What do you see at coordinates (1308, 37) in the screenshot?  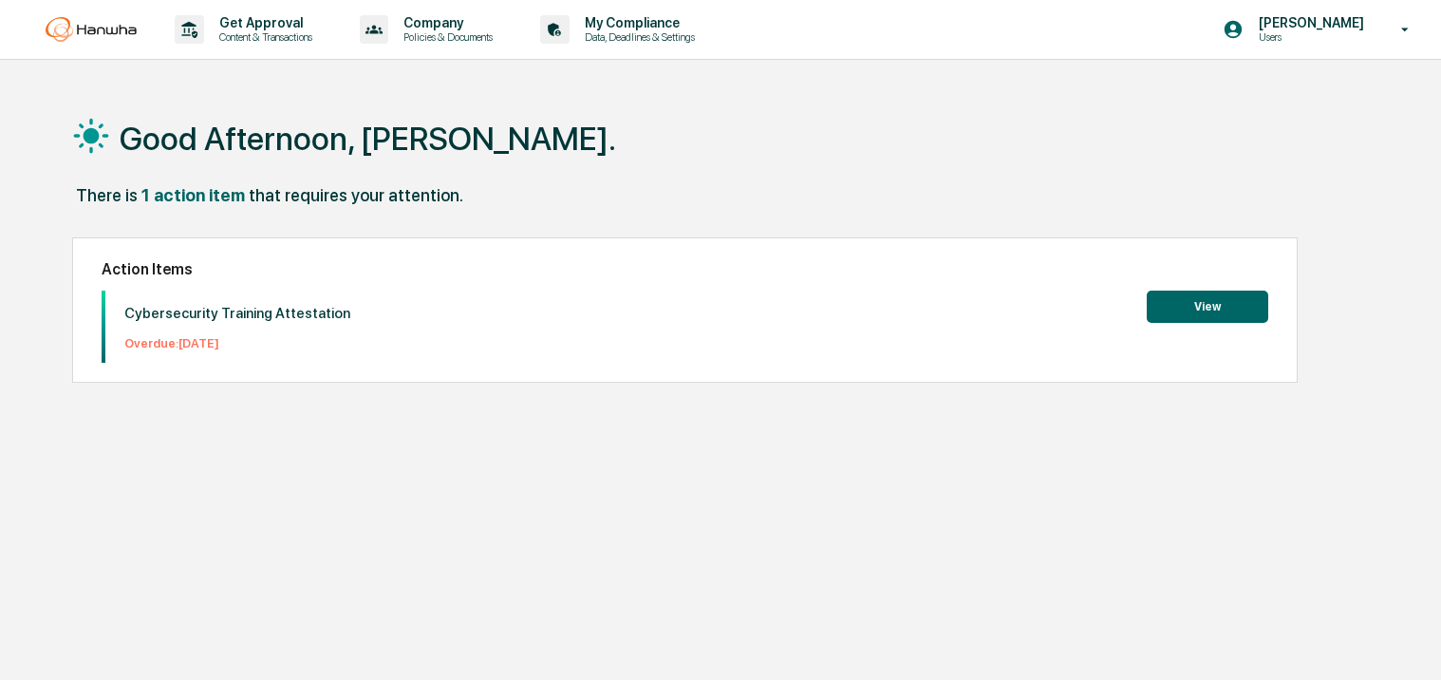 I see `p: Users` at bounding box center [1308, 37].